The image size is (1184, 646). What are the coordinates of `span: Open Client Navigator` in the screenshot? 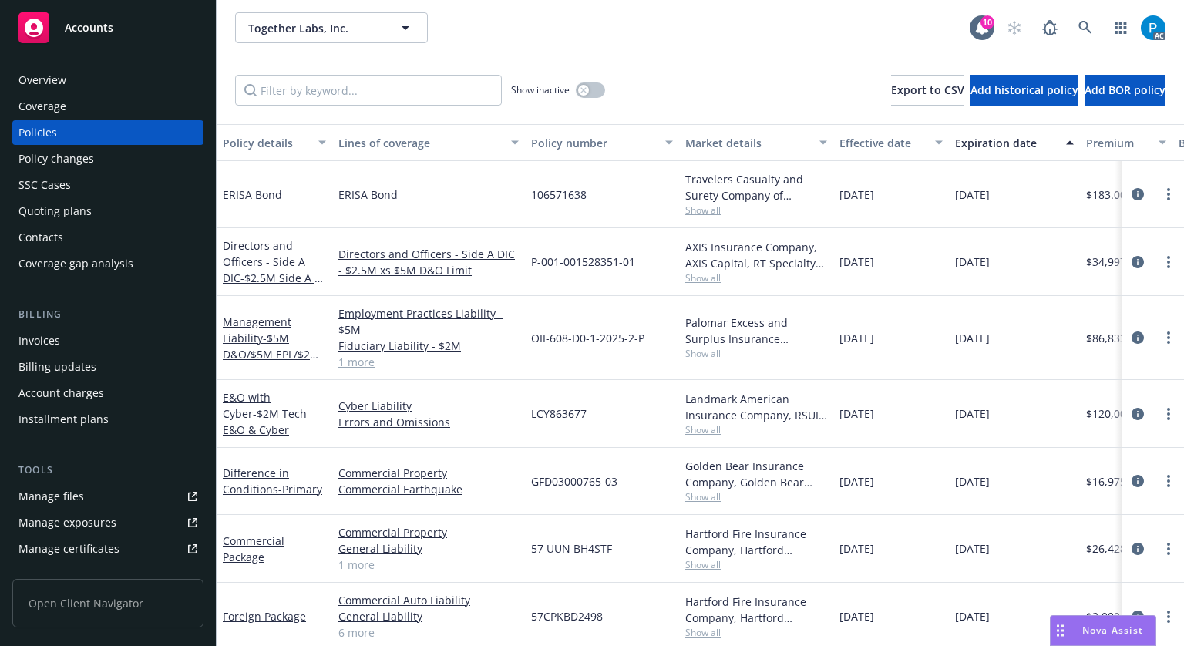 It's located at (108, 603).